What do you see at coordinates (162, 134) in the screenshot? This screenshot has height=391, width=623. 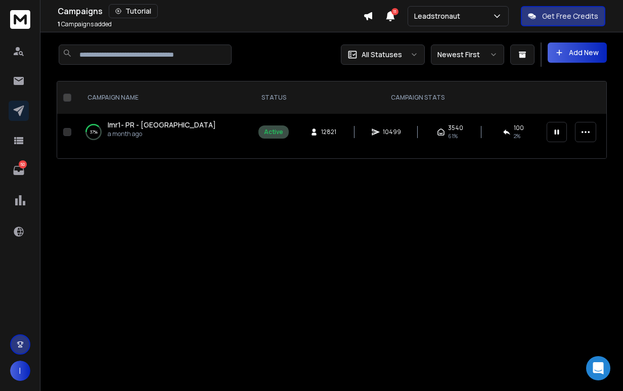 I see `p: a month ago` at bounding box center [162, 134].